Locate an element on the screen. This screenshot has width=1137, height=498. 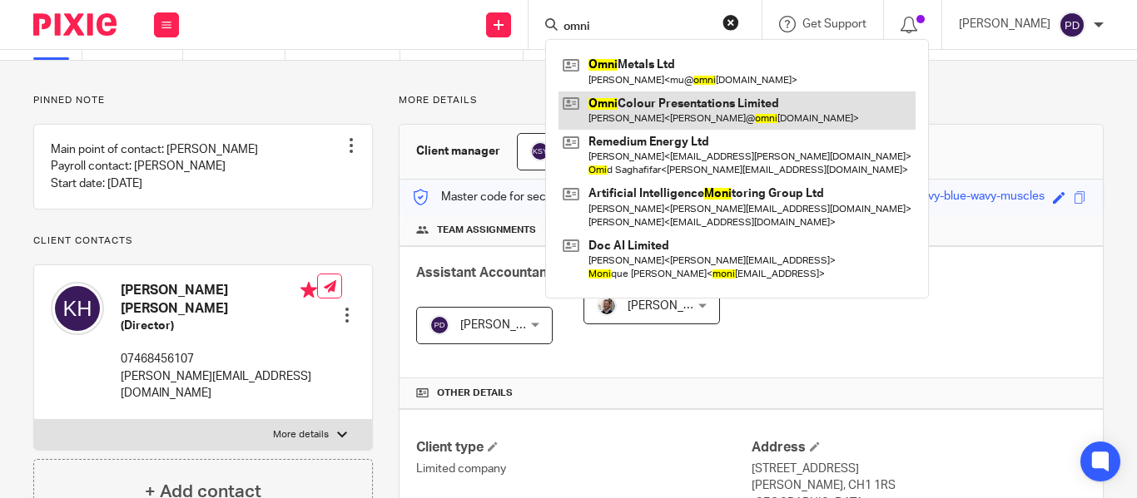
p: Pinned note is located at coordinates (203, 101).